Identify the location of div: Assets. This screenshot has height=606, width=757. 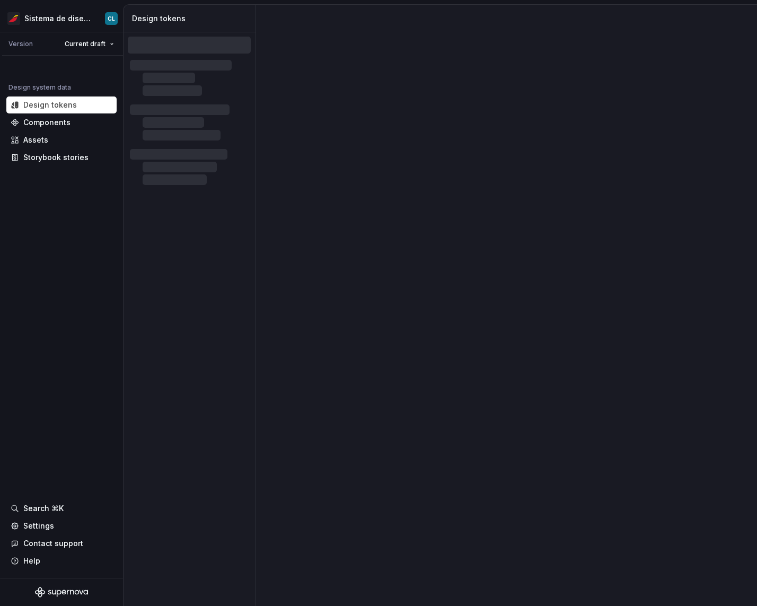
(36, 140).